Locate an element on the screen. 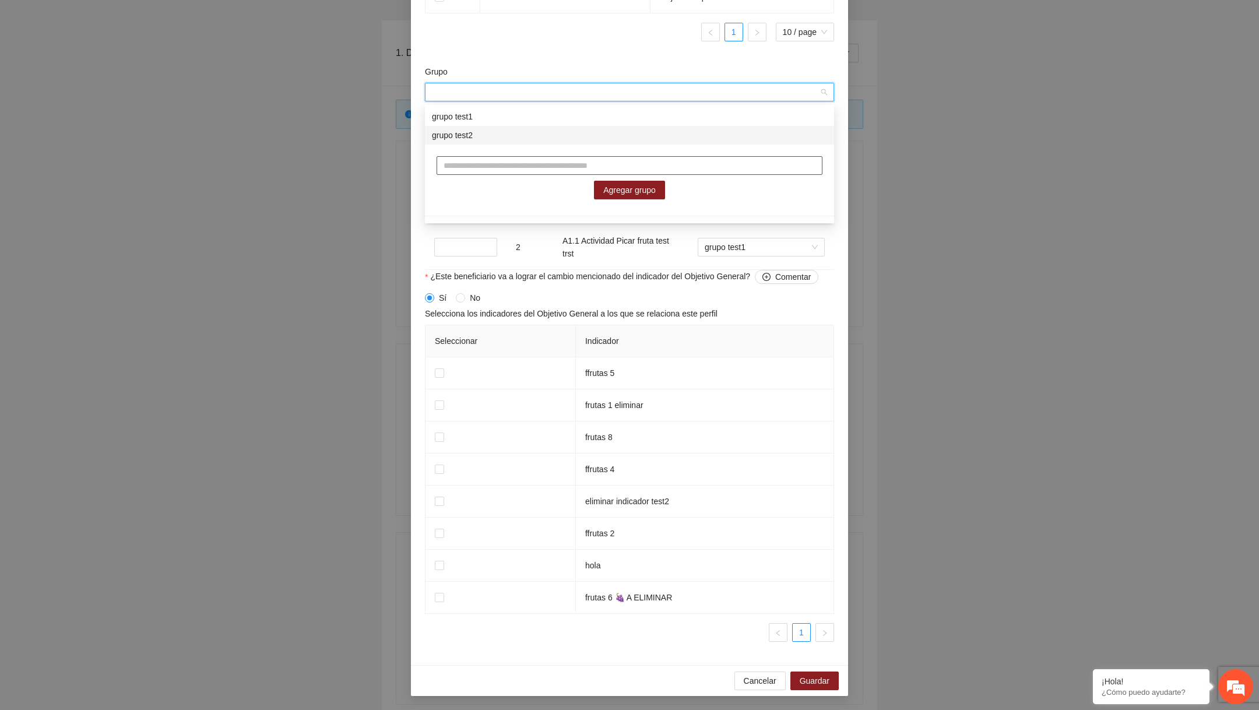  div: Chatee con nosotros ahora is located at coordinates (128, 67).